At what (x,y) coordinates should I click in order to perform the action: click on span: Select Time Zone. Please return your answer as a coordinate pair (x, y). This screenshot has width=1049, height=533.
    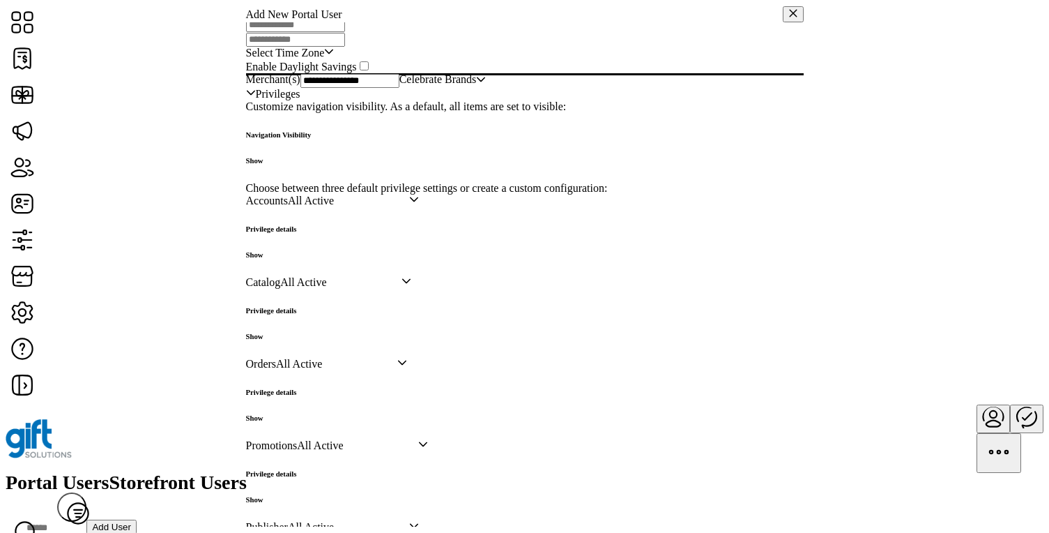
    Looking at the image, I should click on (285, 53).